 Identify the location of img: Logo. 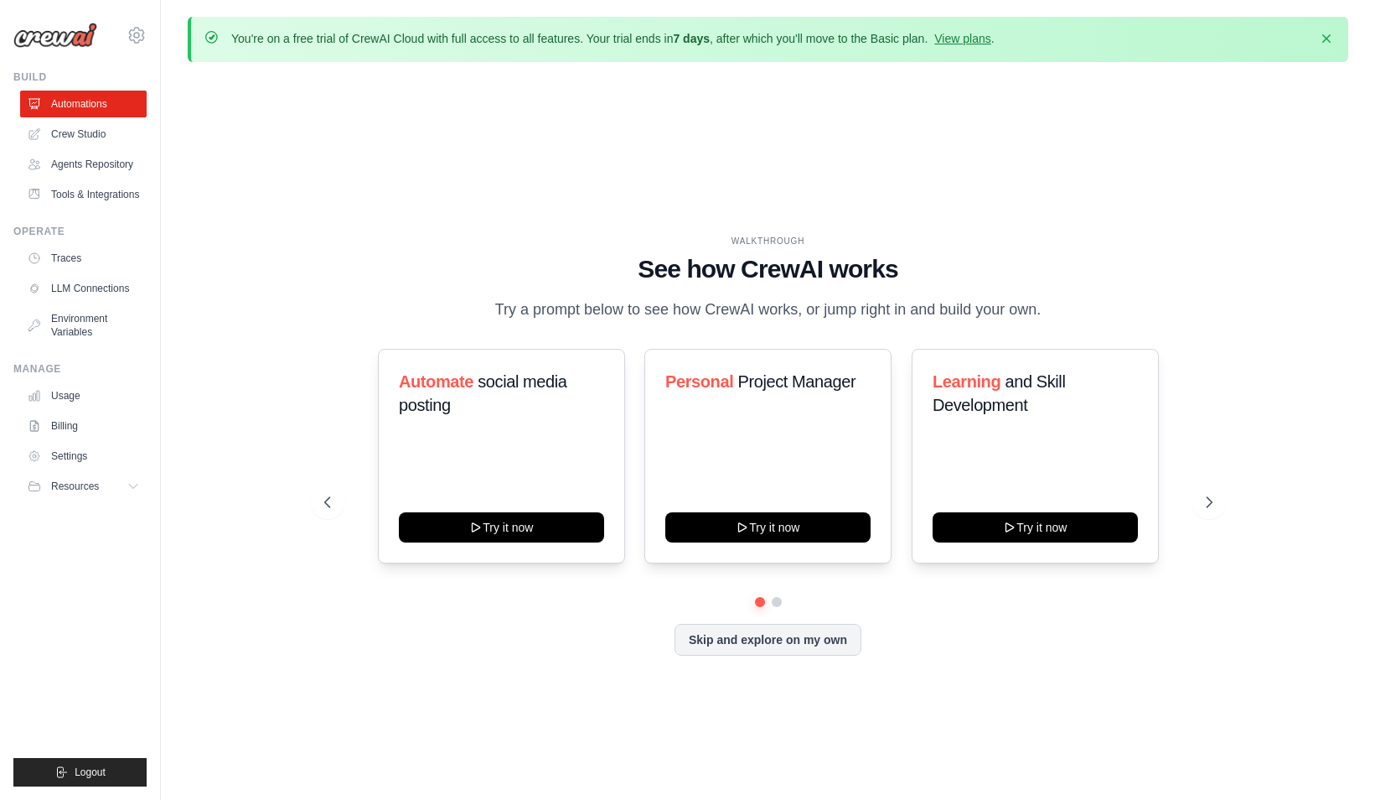
(55, 35).